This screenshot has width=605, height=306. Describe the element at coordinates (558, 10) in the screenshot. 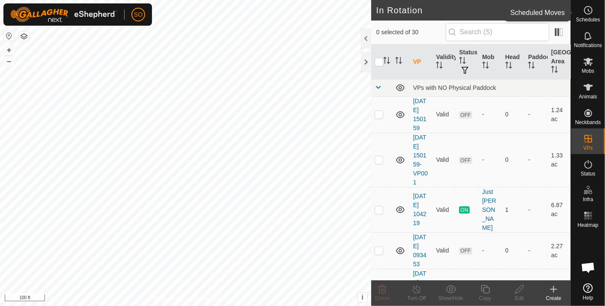

I see `span: 30` at that location.